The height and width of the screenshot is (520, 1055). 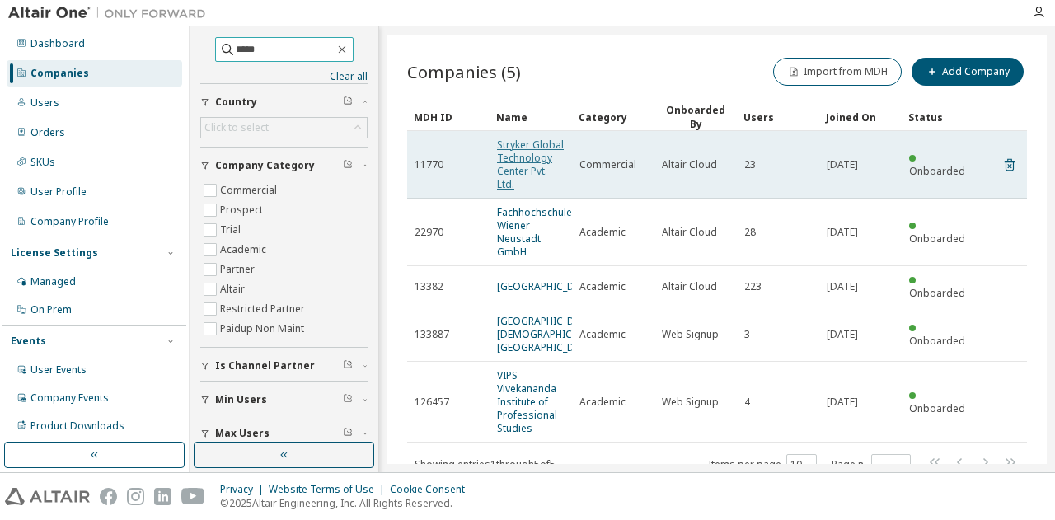 I want to click on p: © 2025 Altair Engineering, Inc. All Rights Reserved., so click(x=347, y=503).